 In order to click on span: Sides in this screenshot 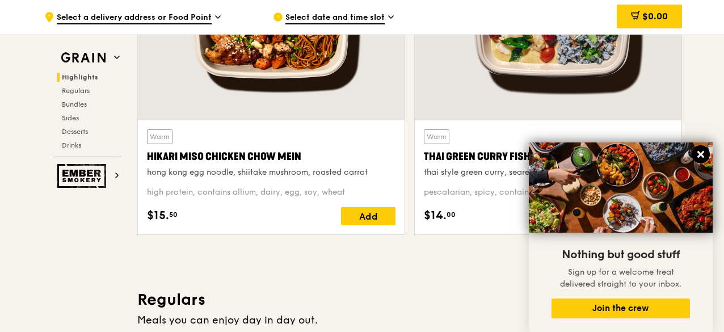, I will do `click(70, 118)`.